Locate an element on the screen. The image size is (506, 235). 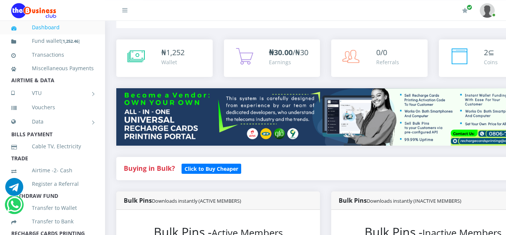
a: Airtime -2- Cash is located at coordinates (53, 170).